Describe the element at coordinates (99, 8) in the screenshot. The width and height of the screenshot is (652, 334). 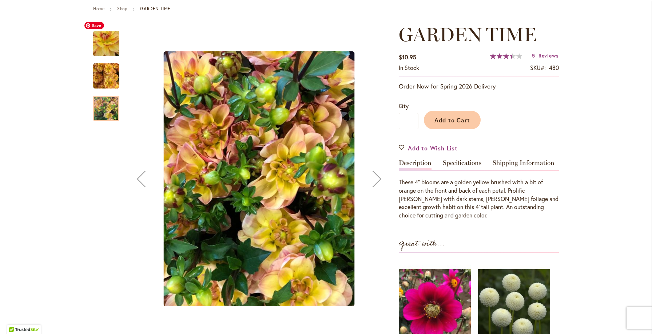
I see `a: Home` at that location.